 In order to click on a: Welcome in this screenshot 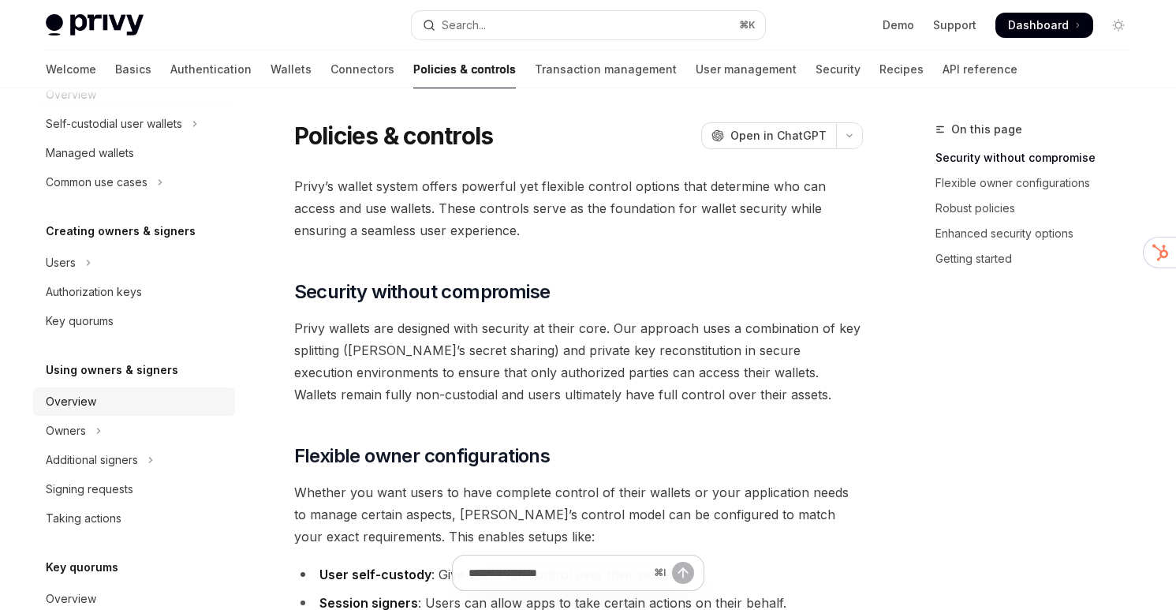, I will do `click(71, 69)`.